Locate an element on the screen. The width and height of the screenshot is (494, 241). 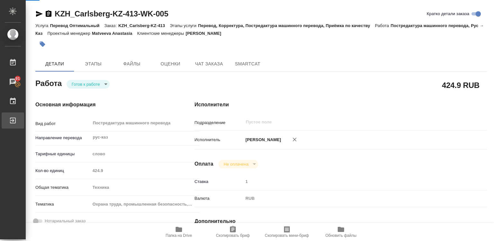
p: Направление перевода is located at coordinates (63, 138).